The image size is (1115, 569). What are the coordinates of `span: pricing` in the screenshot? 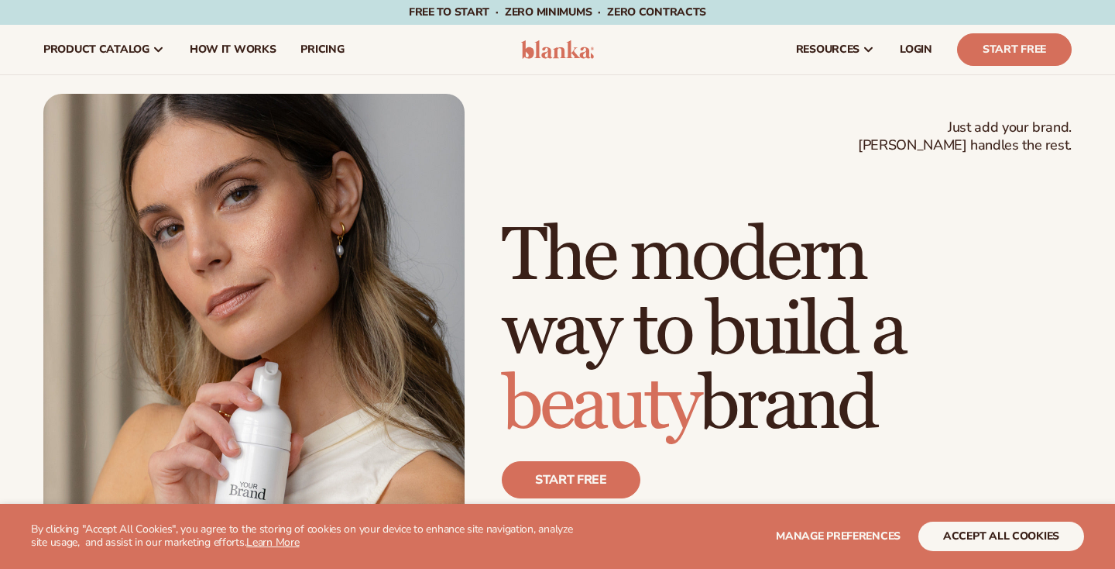 It's located at (322, 50).